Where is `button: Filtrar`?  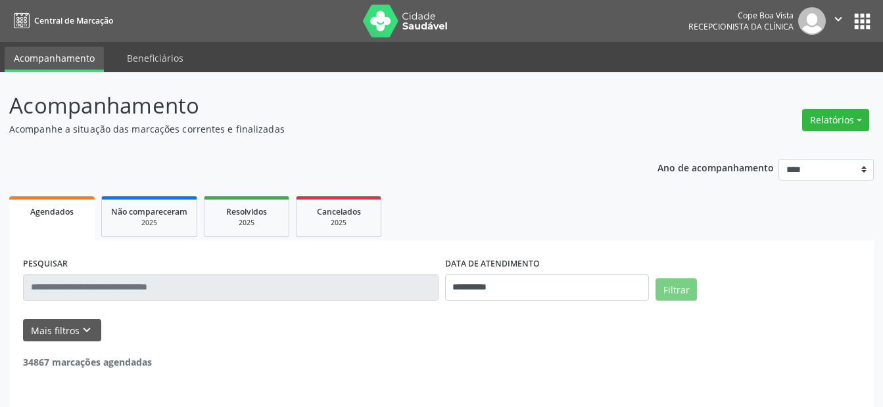 button: Filtrar is located at coordinates (676, 290).